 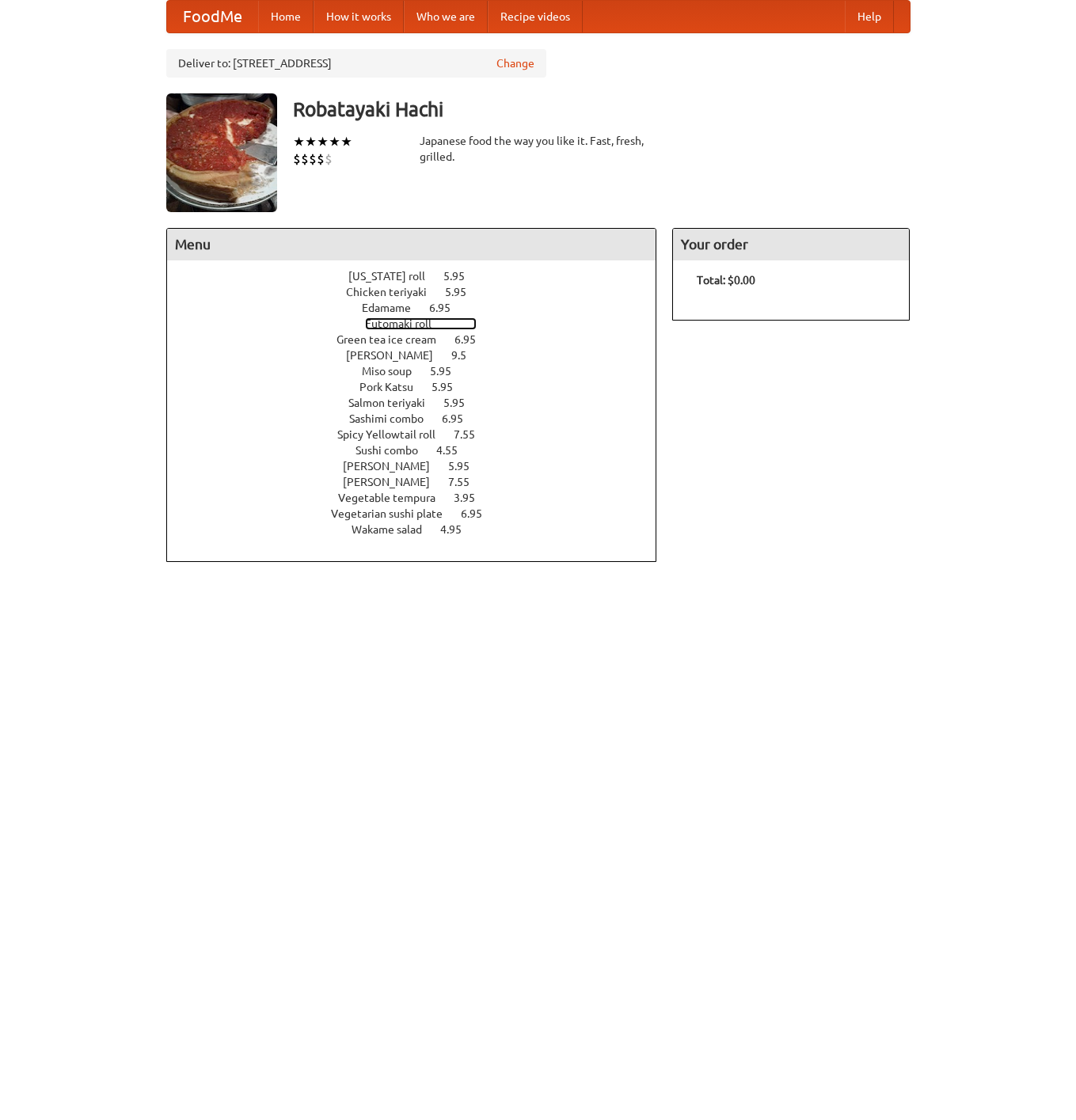 I want to click on span: 4.95, so click(x=458, y=530).